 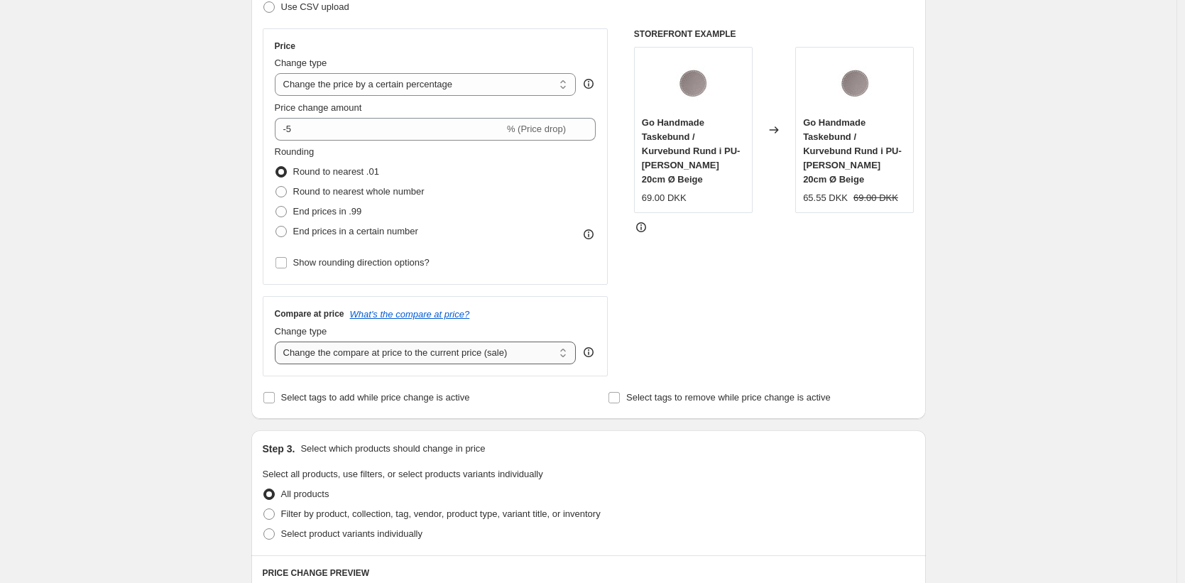 I want to click on input: -15, so click(x=389, y=129).